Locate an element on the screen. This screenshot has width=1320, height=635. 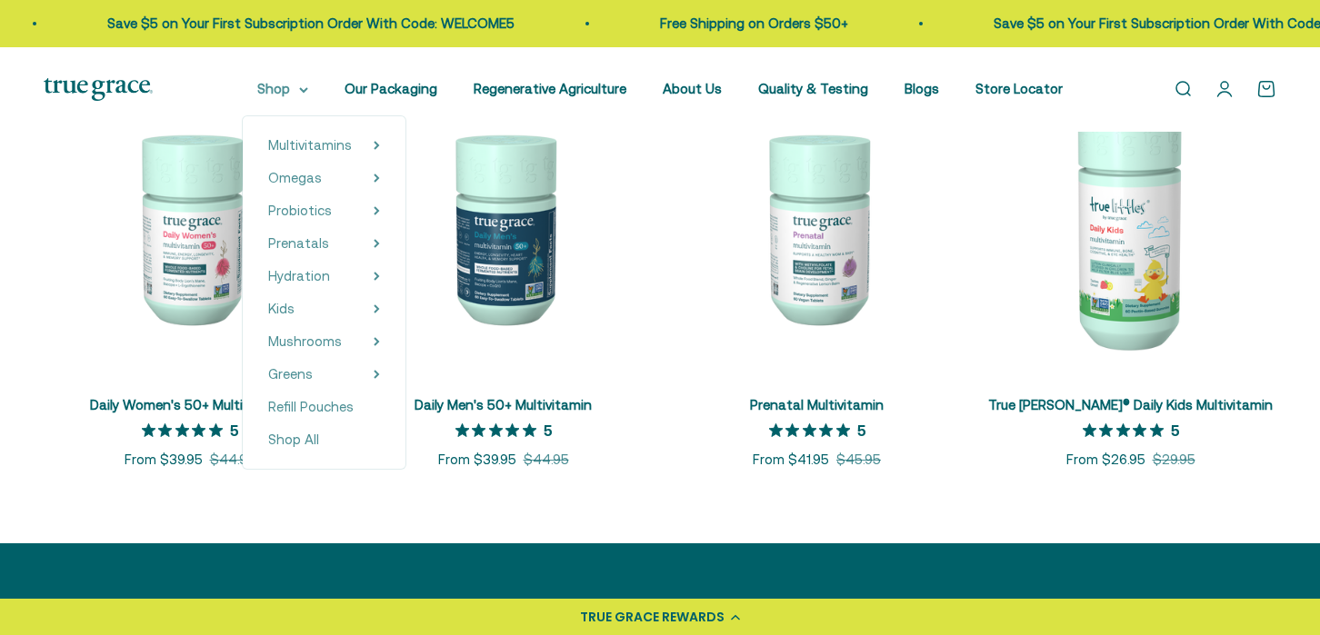
img: True Littles® Daily Kids Multivitamin is located at coordinates (1130, 227).